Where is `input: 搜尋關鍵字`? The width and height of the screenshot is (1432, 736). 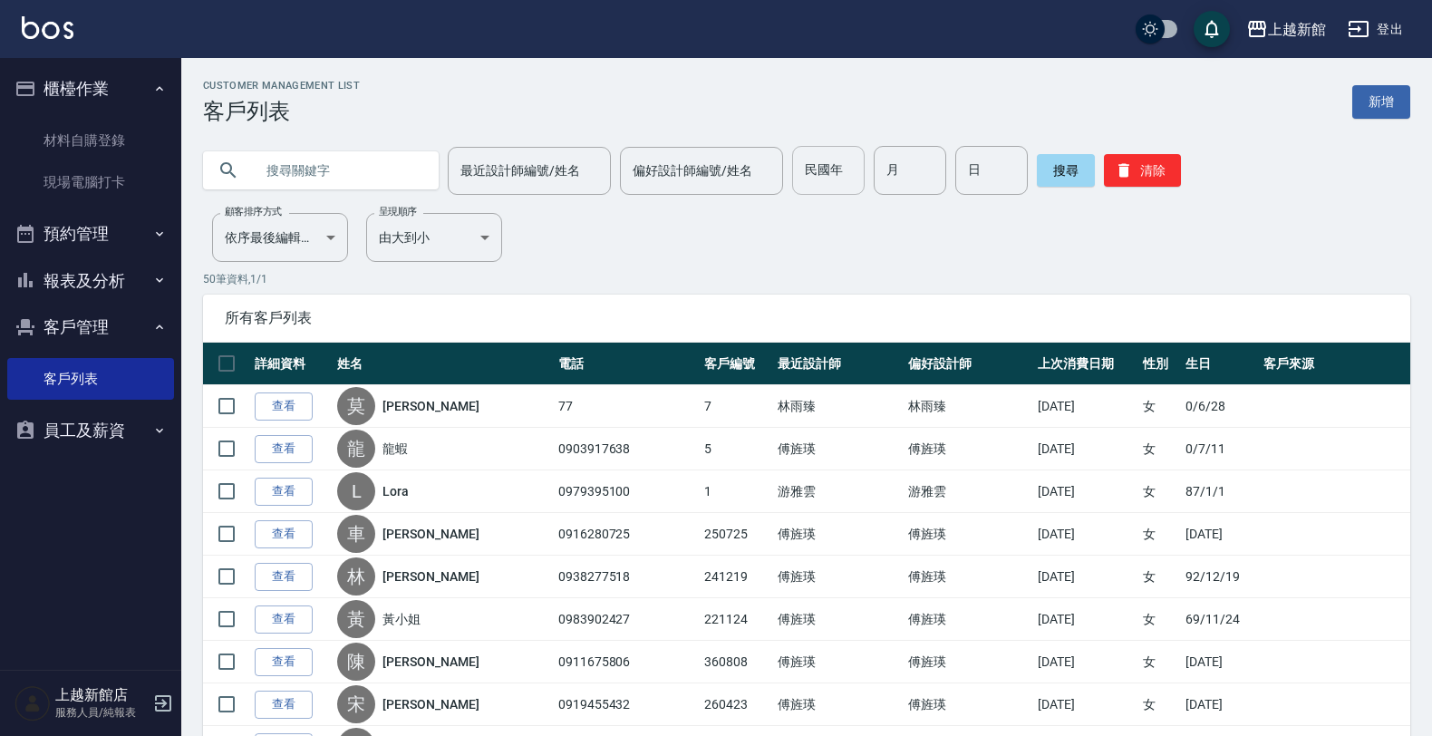 input: 搜尋關鍵字 is located at coordinates (339, 170).